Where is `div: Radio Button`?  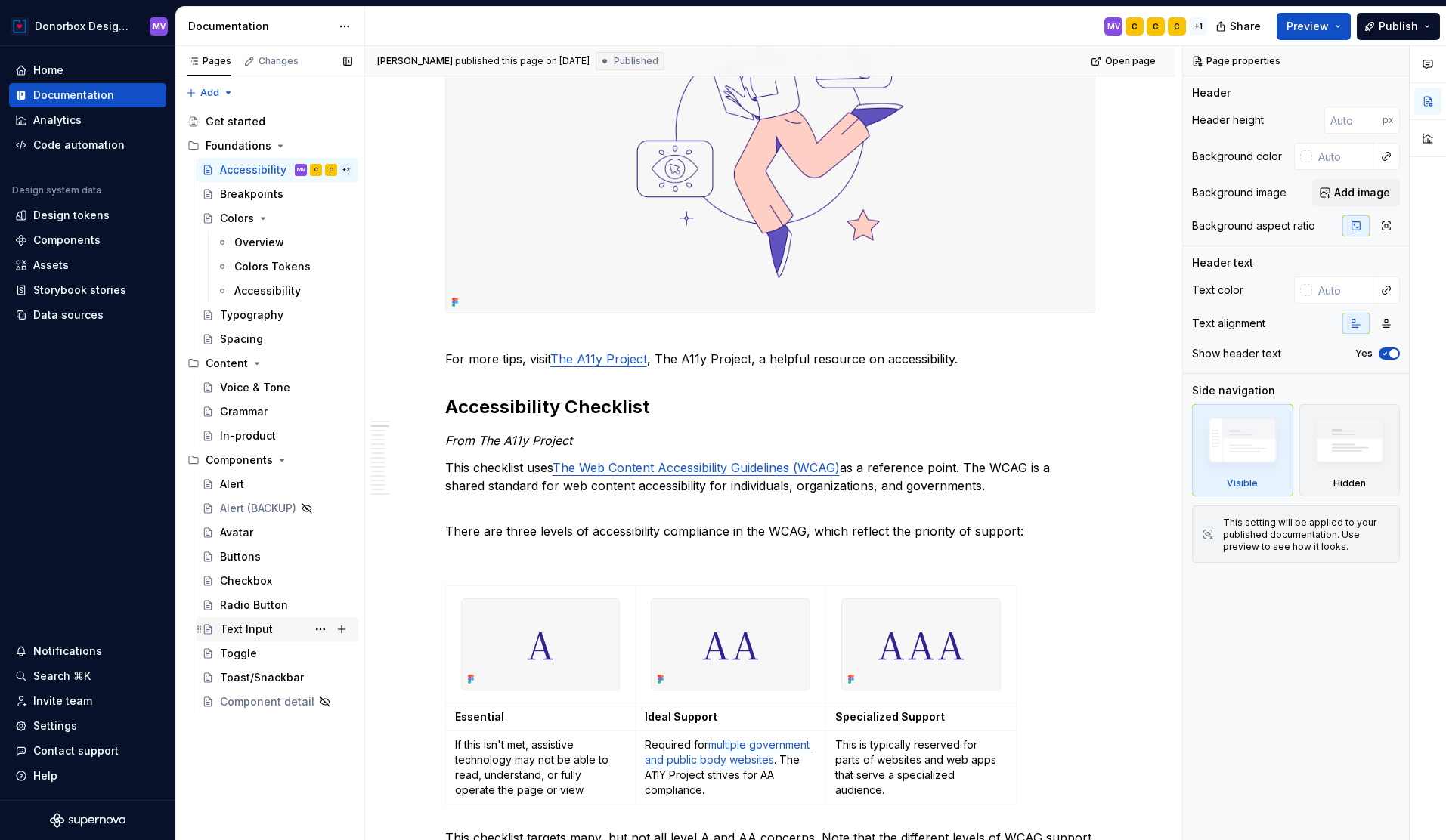
div: Radio Button is located at coordinates (254, 605).